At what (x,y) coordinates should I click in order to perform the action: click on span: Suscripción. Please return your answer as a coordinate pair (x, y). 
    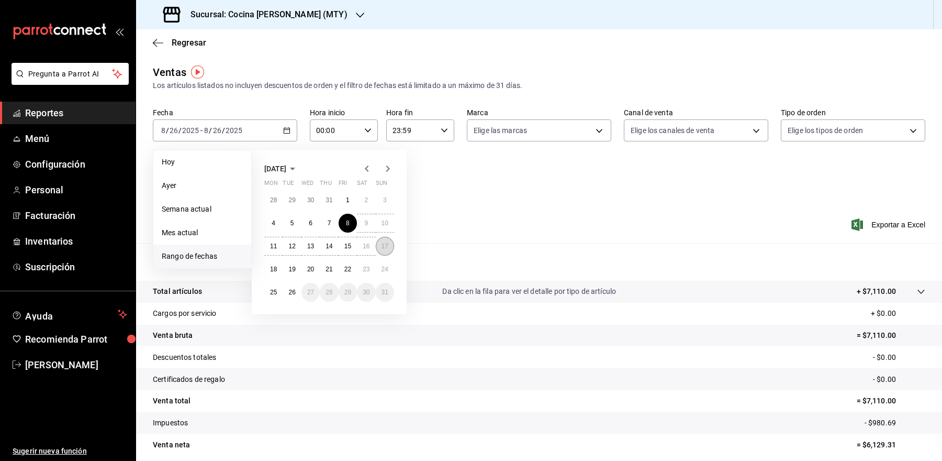
    Looking at the image, I should click on (76, 266).